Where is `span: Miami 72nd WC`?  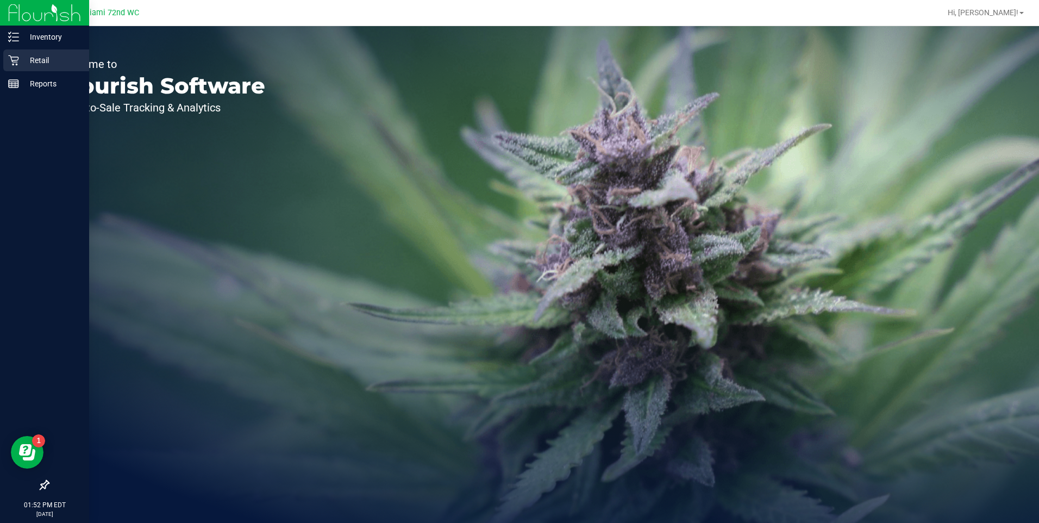 span: Miami 72nd WC is located at coordinates (111, 13).